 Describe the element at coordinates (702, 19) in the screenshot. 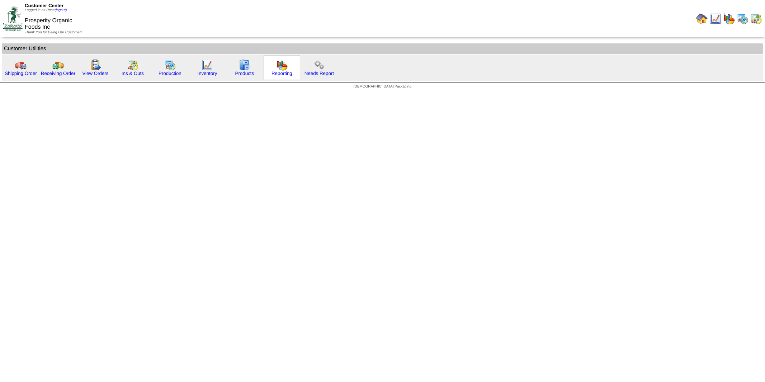

I see `img: home.gif` at that location.